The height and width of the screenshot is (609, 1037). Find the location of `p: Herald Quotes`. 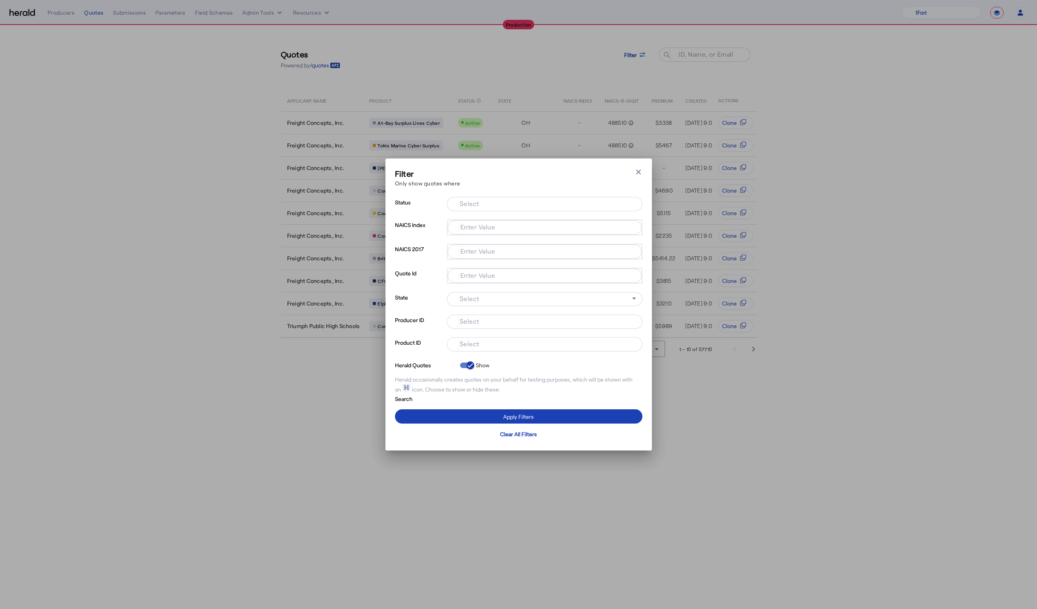

p: Herald Quotes is located at coordinates (426, 365).